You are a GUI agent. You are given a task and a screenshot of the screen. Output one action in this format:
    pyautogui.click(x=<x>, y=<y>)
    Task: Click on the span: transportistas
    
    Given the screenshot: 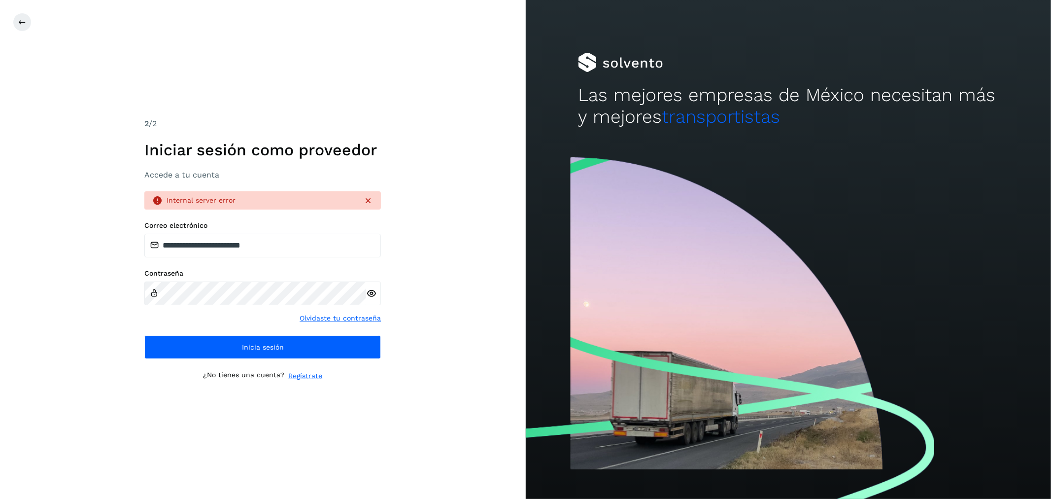 What is the action you would take?
    pyautogui.click(x=721, y=116)
    